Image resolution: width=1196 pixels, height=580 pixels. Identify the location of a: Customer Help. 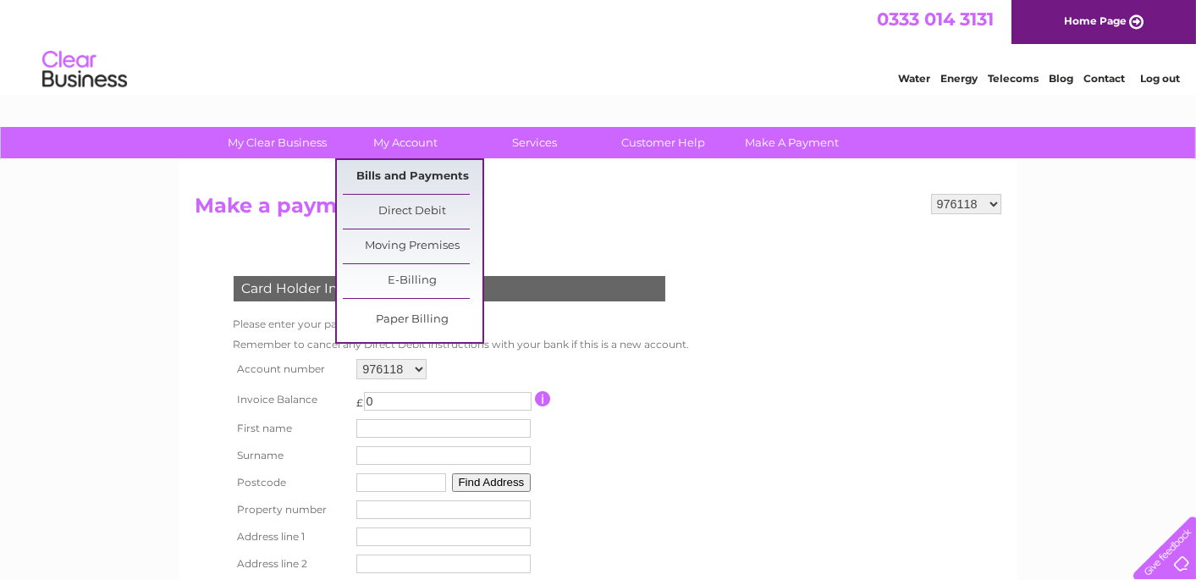
(663, 142).